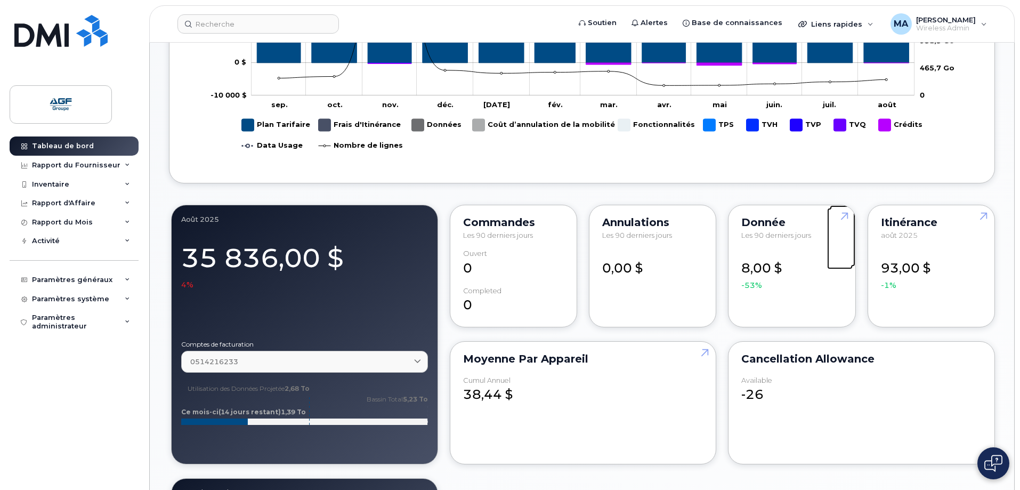 This screenshot has height=490, width=1020. I want to click on div: Cumul Annuel, so click(486, 380).